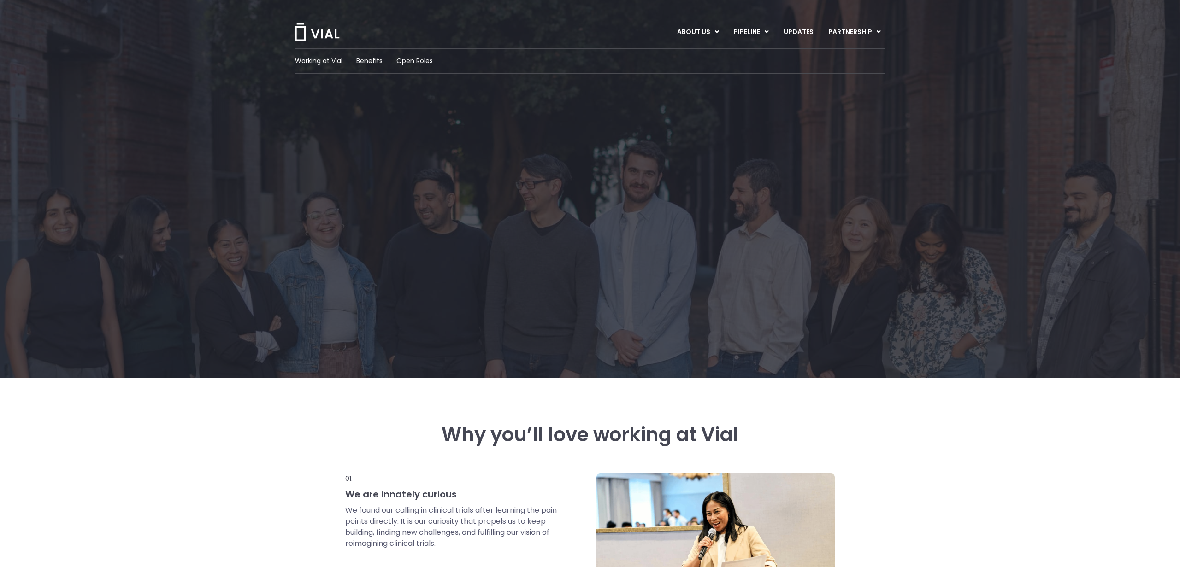 Image resolution: width=1180 pixels, height=567 pixels. What do you see at coordinates (319, 61) in the screenshot?
I see `span: Working at Vial` at bounding box center [319, 61].